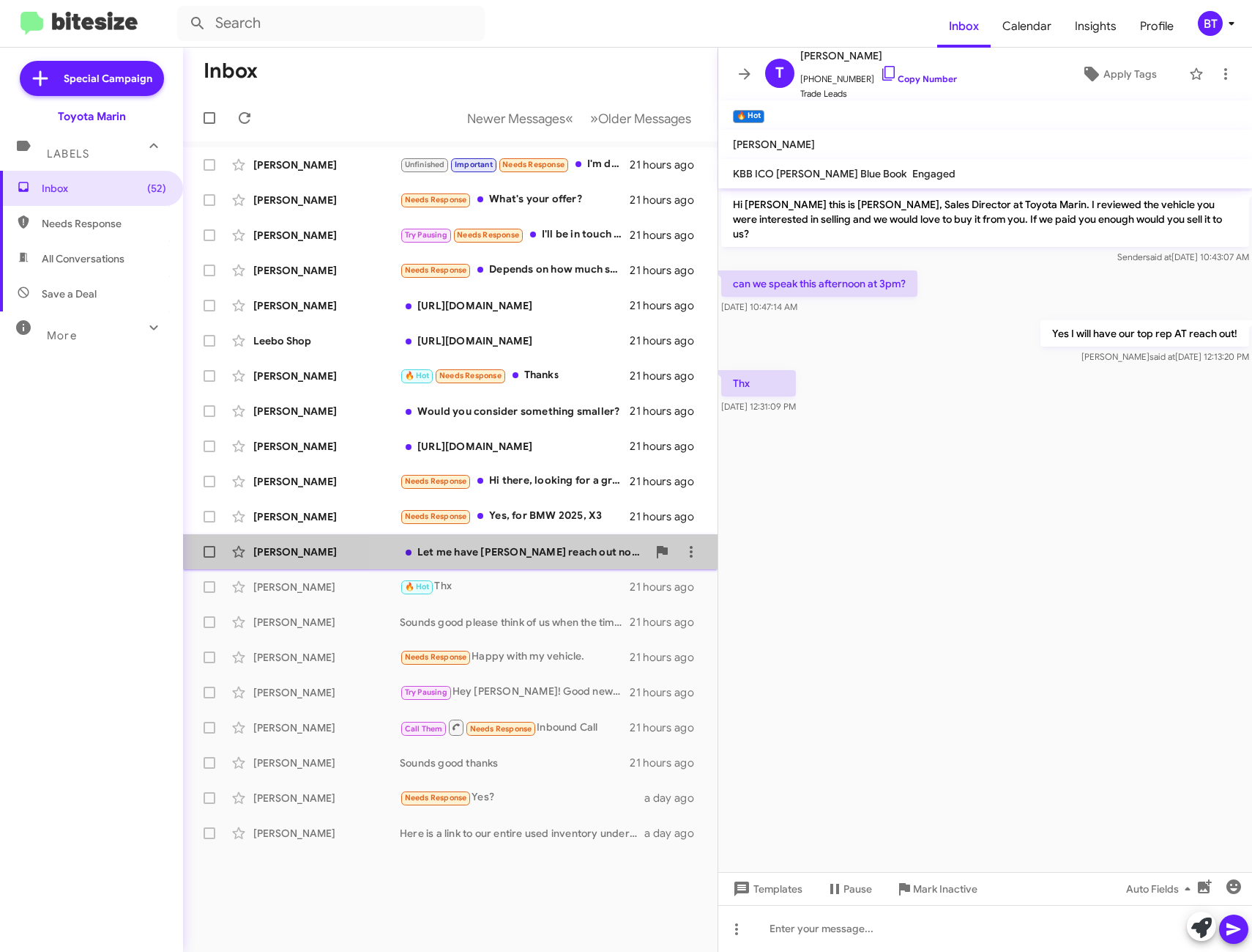 Image resolution: width=1252 pixels, height=952 pixels. Describe the element at coordinates (1027, 26) in the screenshot. I see `a: Calendar` at that location.